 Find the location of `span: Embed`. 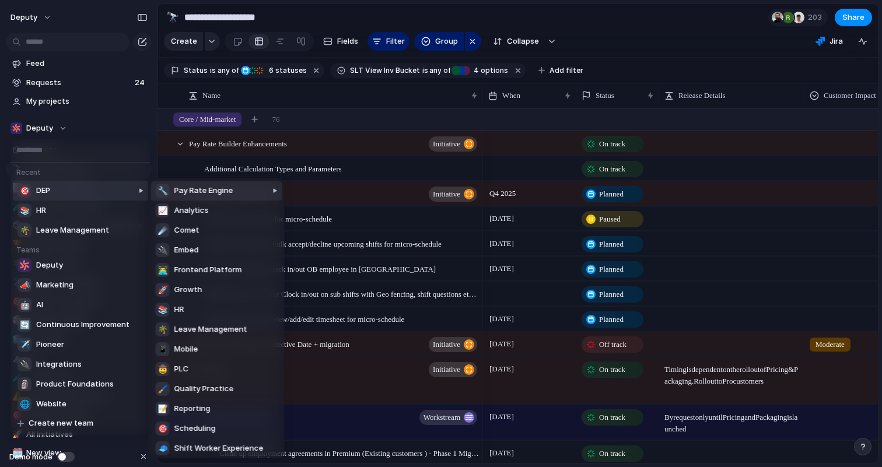

span: Embed is located at coordinates (187, 250).